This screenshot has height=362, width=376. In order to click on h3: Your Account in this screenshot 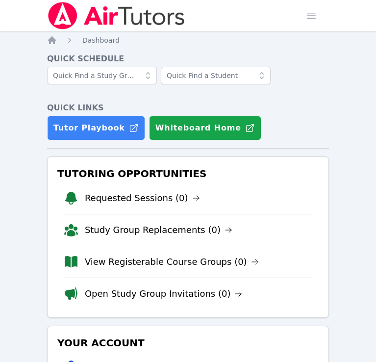, I will do `click(188, 343)`.